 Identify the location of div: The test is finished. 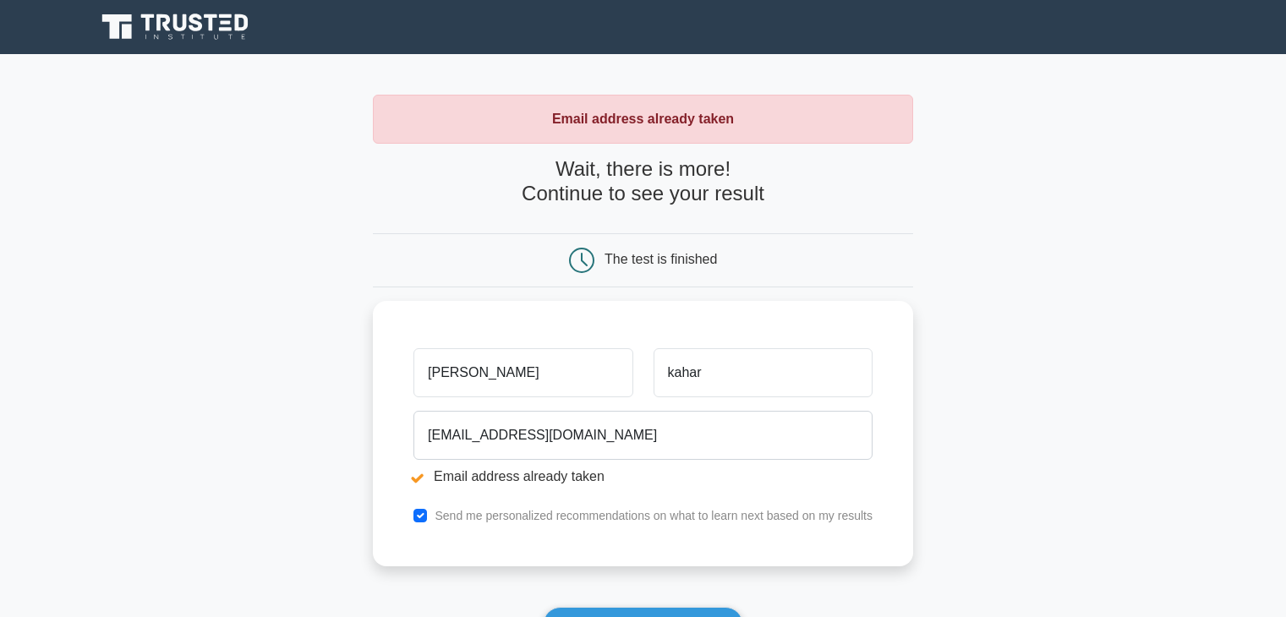
(660, 259).